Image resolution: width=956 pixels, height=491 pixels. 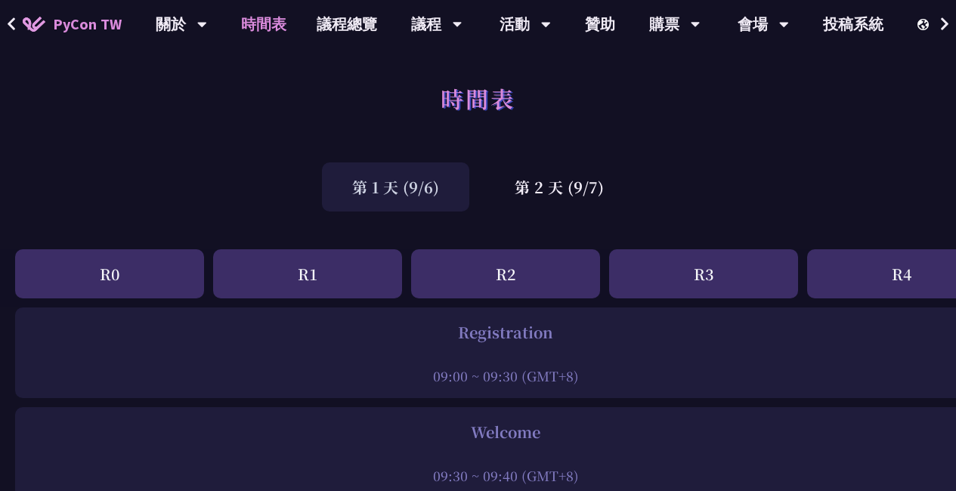 I want to click on div: R3, so click(x=703, y=273).